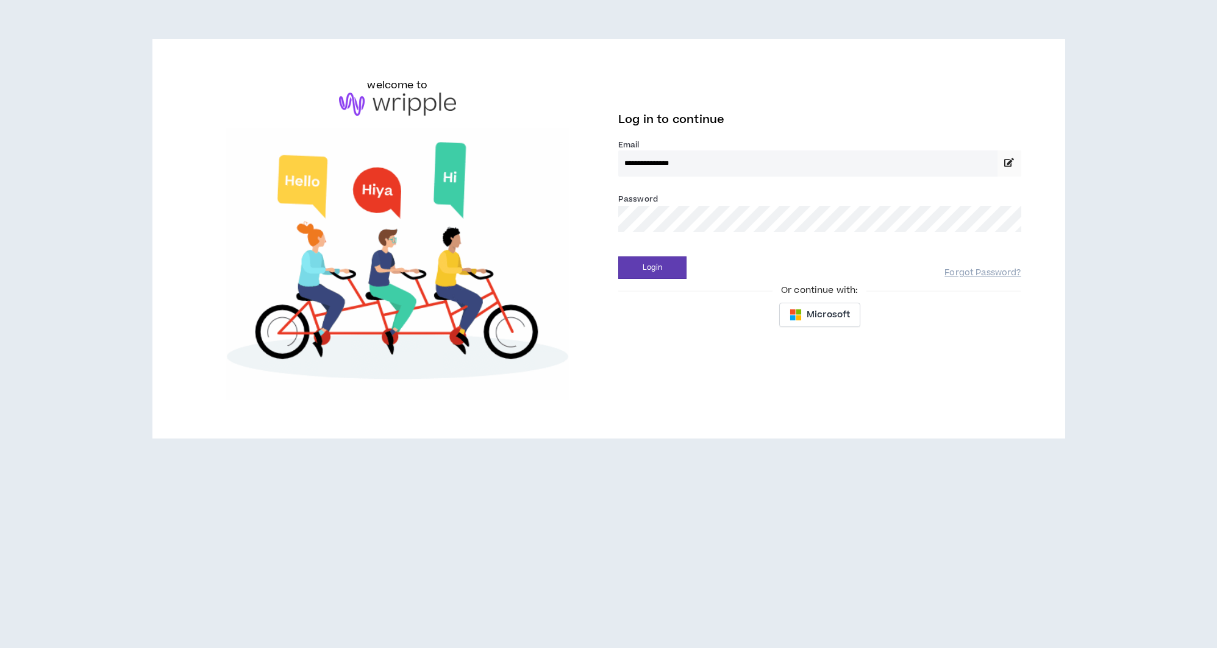  What do you see at coordinates (671, 119) in the screenshot?
I see `span: Log in to continue` at bounding box center [671, 119].